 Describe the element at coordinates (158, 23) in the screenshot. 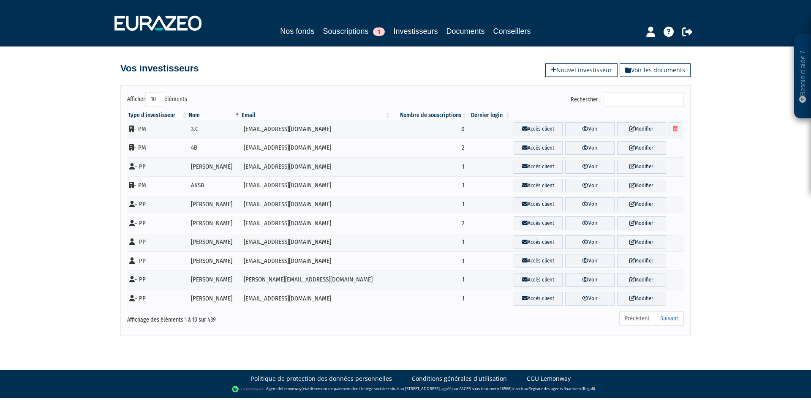

I see `img: 1732889491-logotype_eurazeo_blanc_rvb.png` at that location.